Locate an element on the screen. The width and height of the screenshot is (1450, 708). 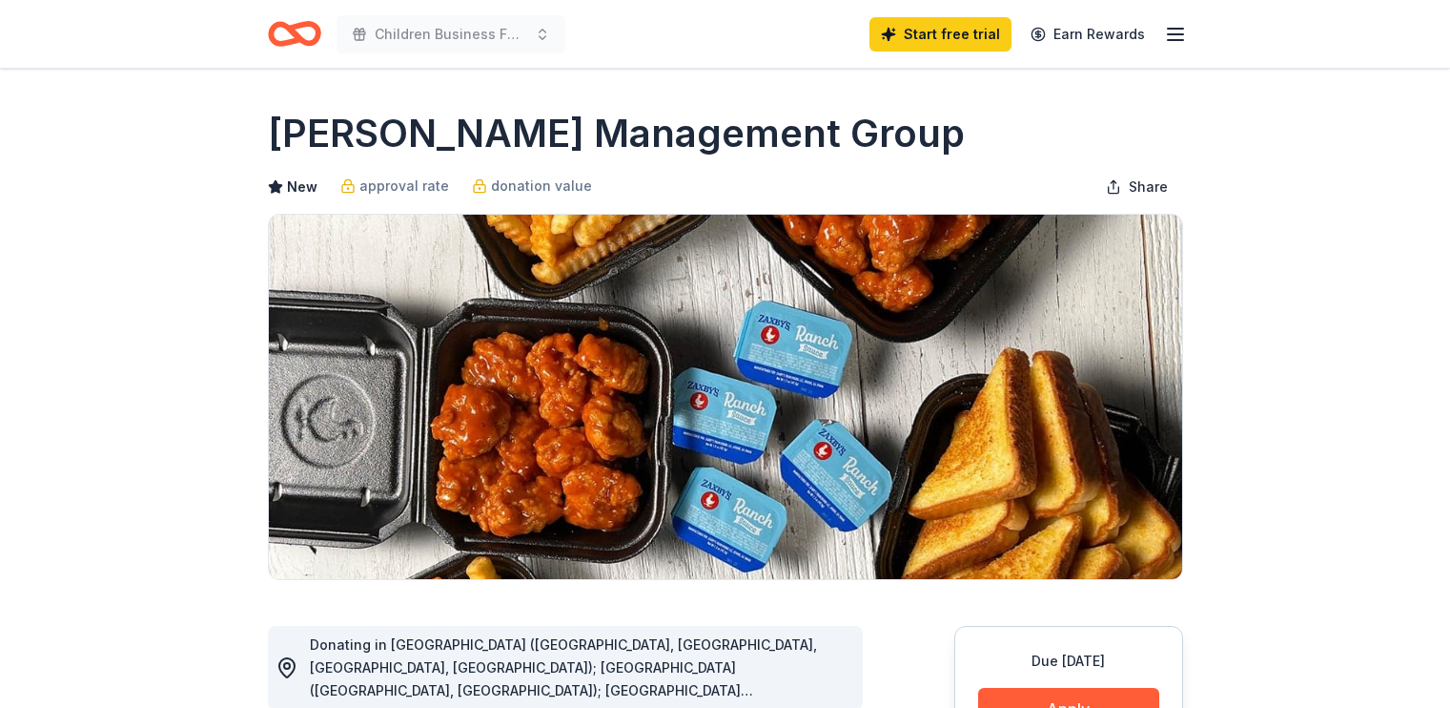
span: approval rate is located at coordinates (404, 186).